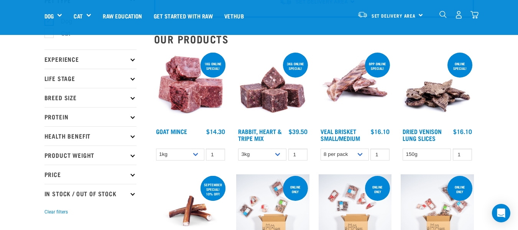 The image size is (518, 230). What do you see at coordinates (90, 193) in the screenshot?
I see `p: In Stock / Out Of Stock` at bounding box center [90, 193].